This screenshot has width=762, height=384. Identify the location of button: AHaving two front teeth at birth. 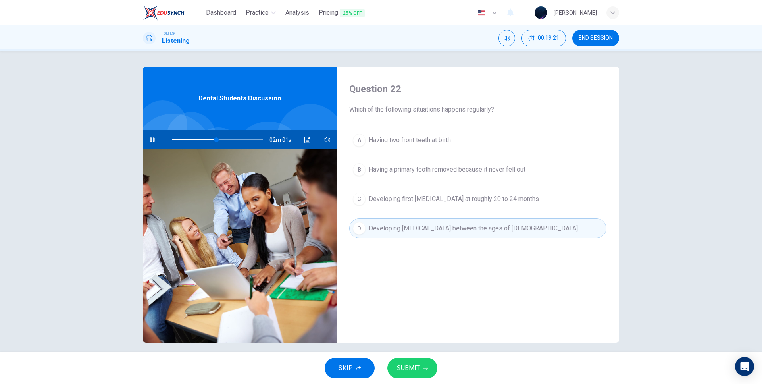
(478, 140).